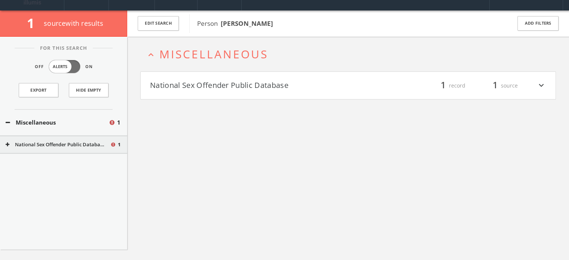  I want to click on div: source, so click(495, 86).